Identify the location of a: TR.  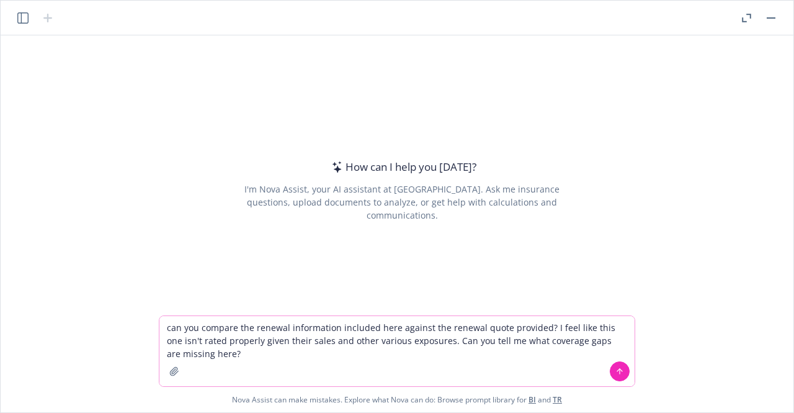
(557, 399).